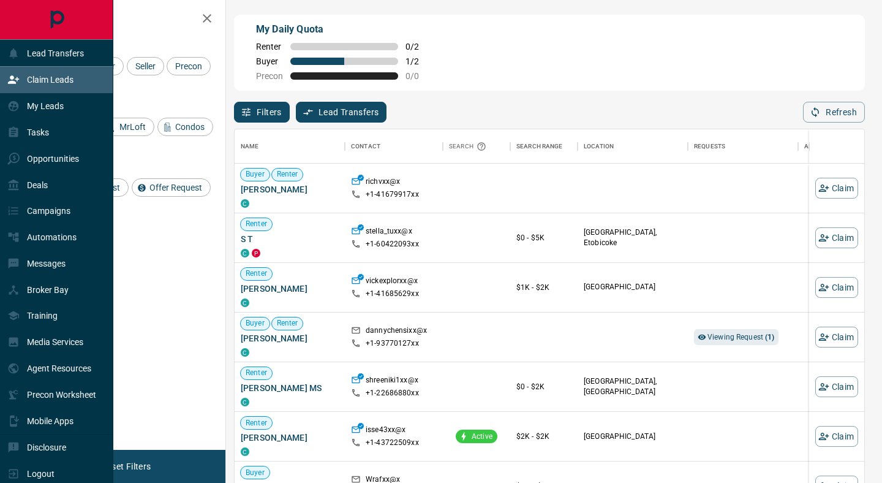 The height and width of the screenshot is (483, 882). I want to click on span: Condos, so click(190, 127).